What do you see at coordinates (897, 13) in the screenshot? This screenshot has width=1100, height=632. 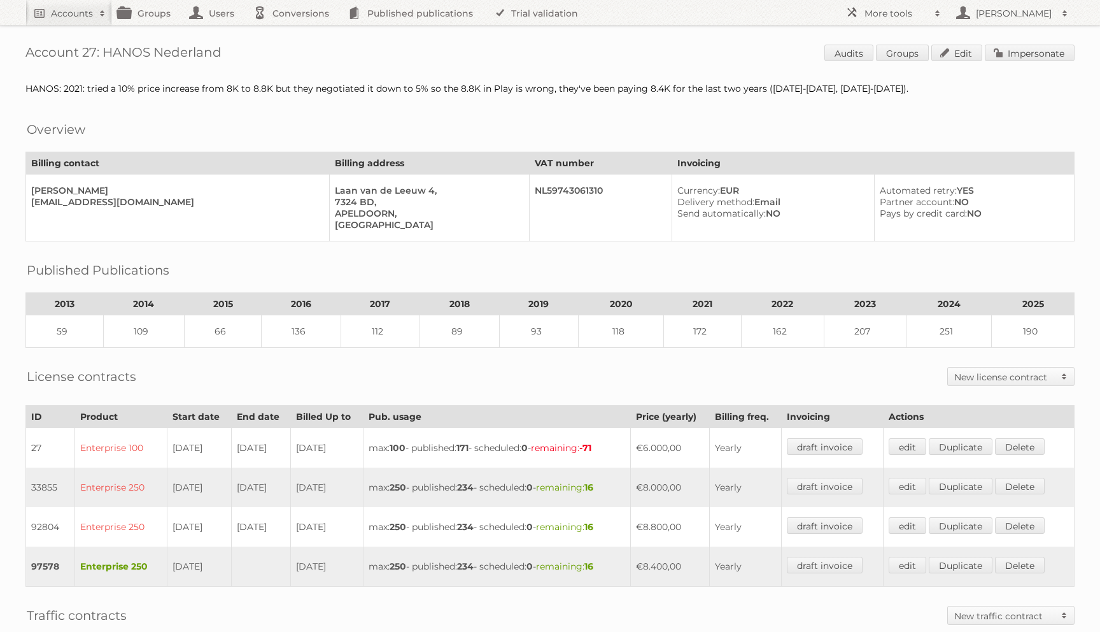 I see `h2: More tools` at bounding box center [897, 13].